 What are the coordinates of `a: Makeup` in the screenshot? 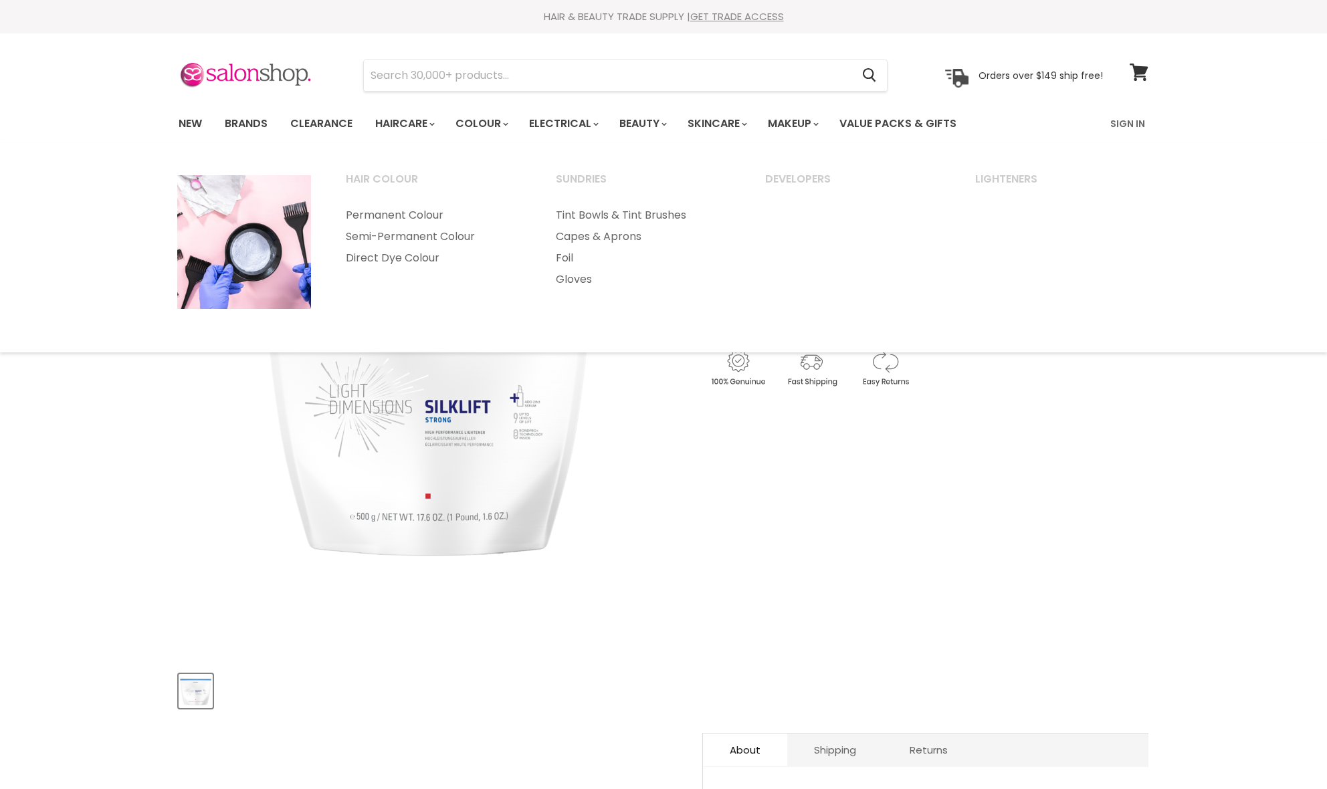 It's located at (792, 124).